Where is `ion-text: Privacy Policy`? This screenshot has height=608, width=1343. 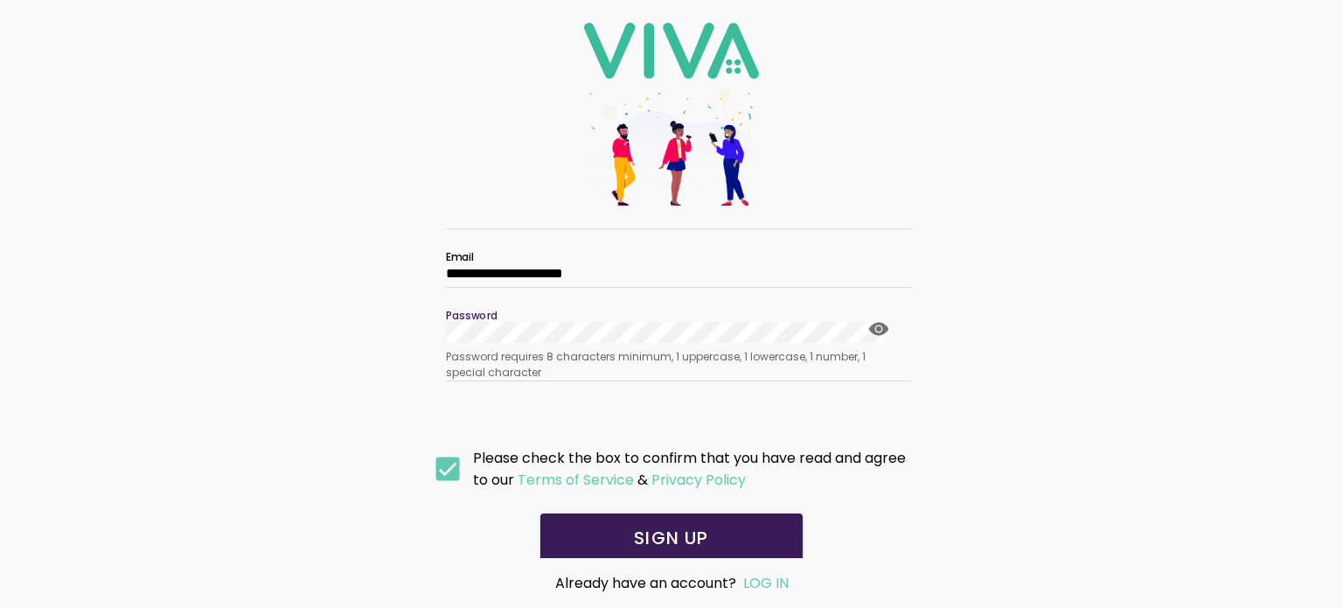
ion-text: Privacy Policy is located at coordinates (698, 479).